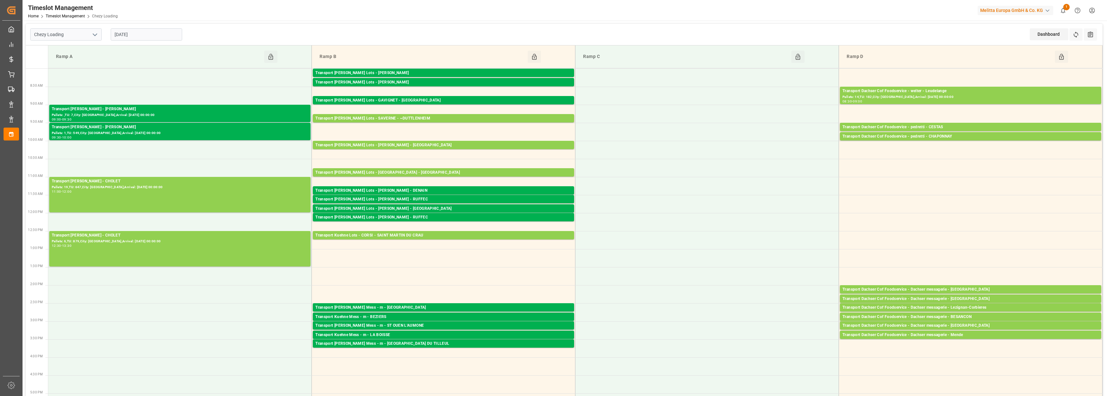 The height and width of the screenshot is (396, 1107). What do you see at coordinates (36, 392) in the screenshot?
I see `span: 5:00 PM` at bounding box center [36, 392].